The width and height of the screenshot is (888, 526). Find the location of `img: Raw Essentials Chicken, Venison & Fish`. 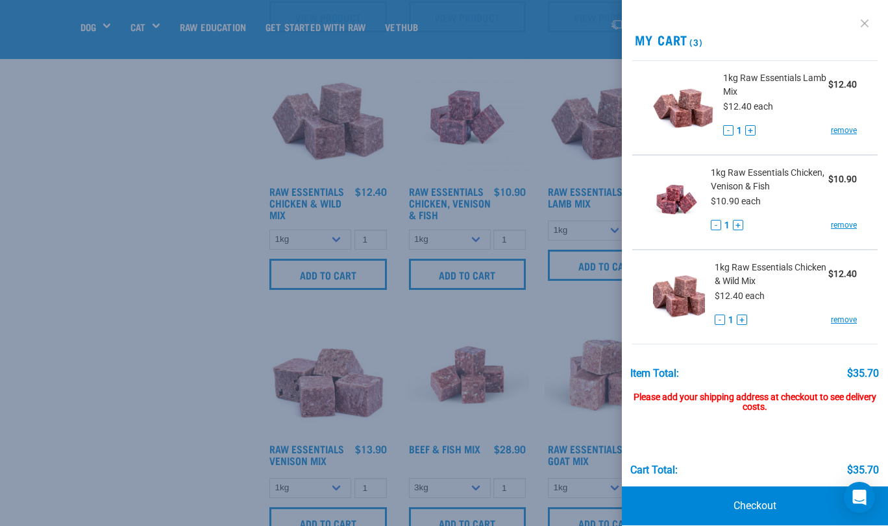

img: Raw Essentials Chicken, Venison & Fish is located at coordinates (677, 199).